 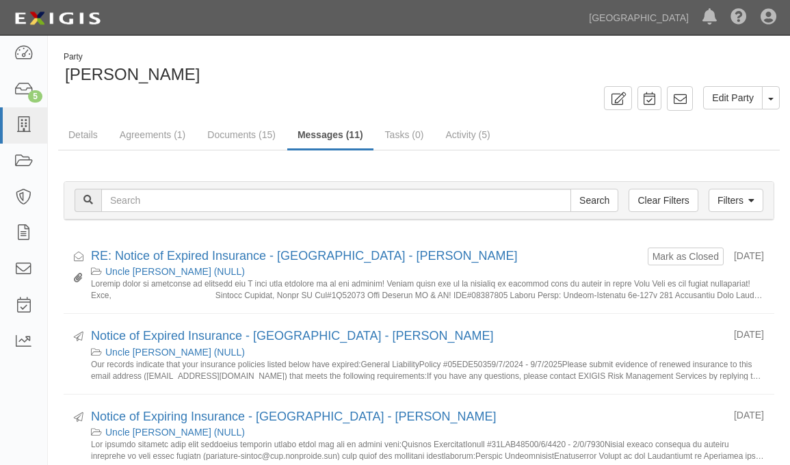 What do you see at coordinates (738, 18) in the screenshot?
I see `i: Help Center - Complianz` at bounding box center [738, 18].